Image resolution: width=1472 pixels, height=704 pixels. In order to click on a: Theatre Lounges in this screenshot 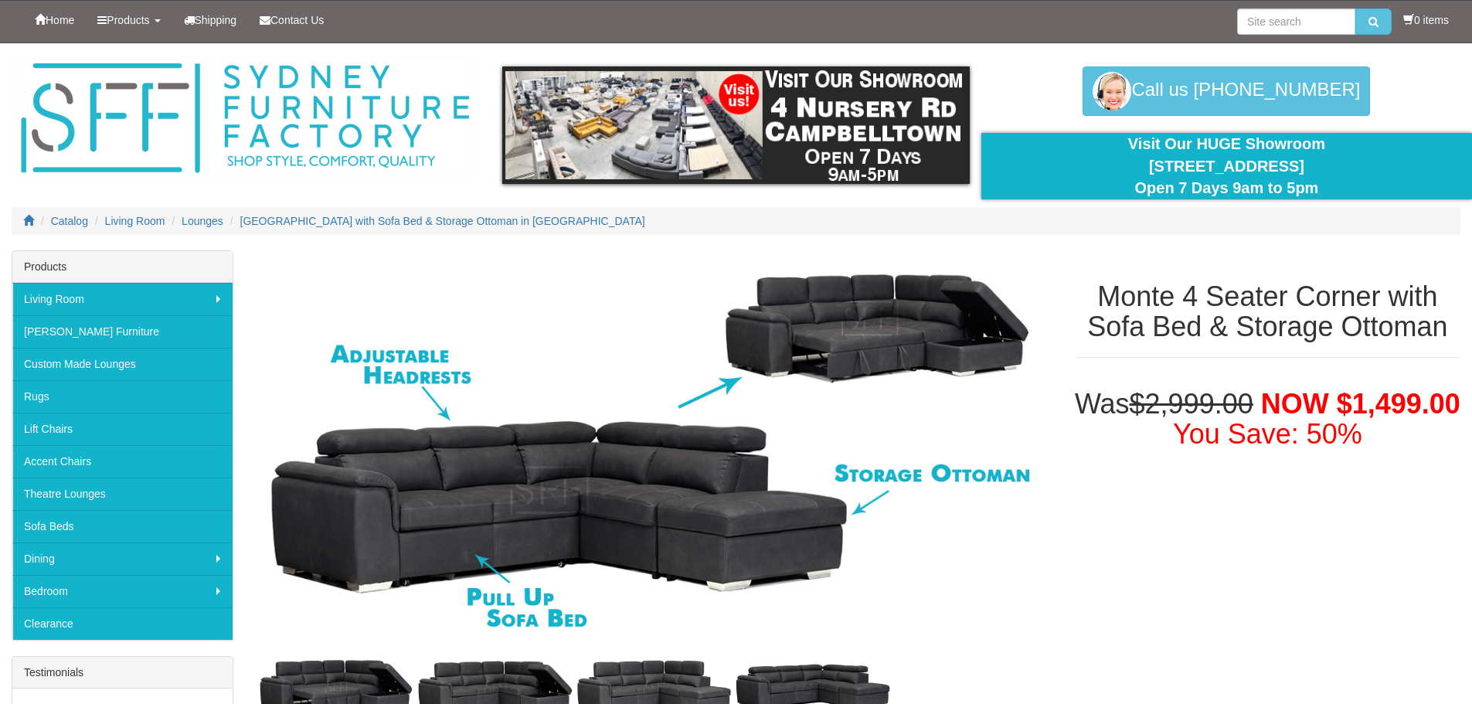, I will do `click(122, 494)`.